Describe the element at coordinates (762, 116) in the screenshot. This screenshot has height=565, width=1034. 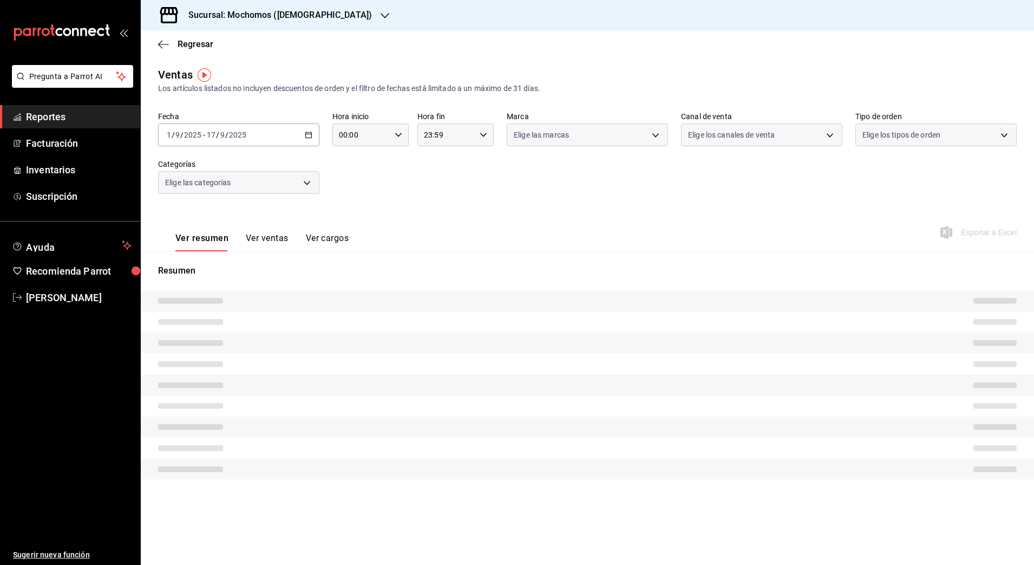
I see `label: Canal de venta` at that location.